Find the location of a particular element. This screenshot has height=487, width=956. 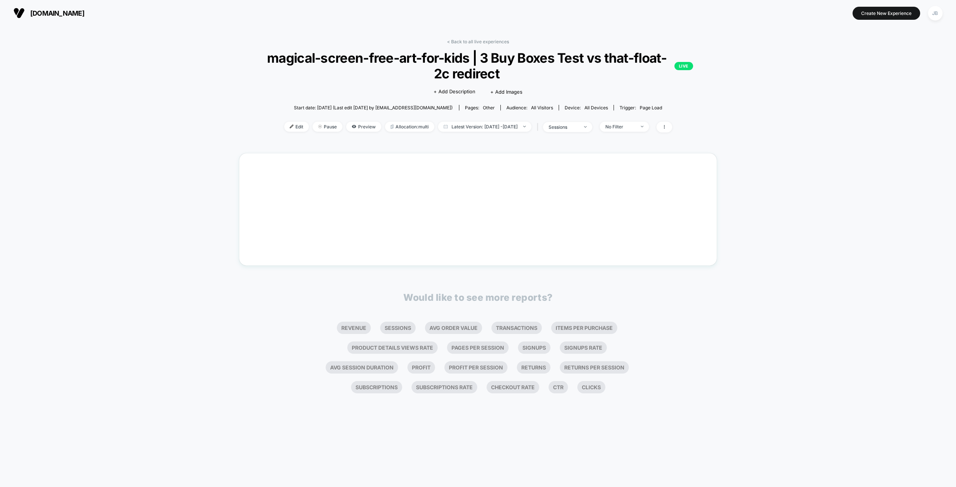

span: Preview is located at coordinates (364, 127).